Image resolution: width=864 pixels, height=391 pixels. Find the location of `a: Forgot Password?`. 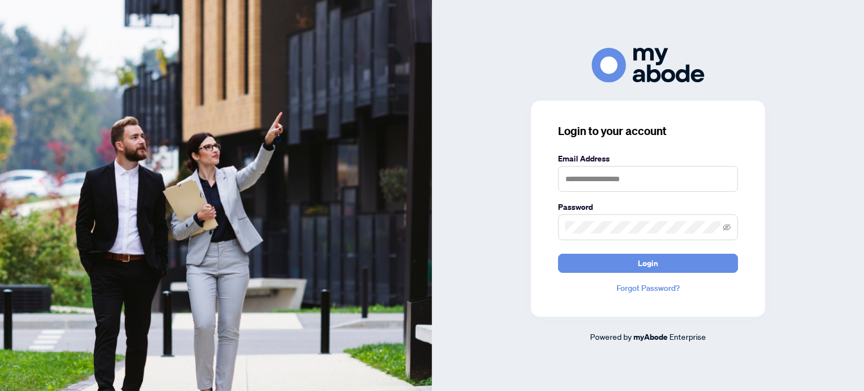

a: Forgot Password? is located at coordinates (648, 288).